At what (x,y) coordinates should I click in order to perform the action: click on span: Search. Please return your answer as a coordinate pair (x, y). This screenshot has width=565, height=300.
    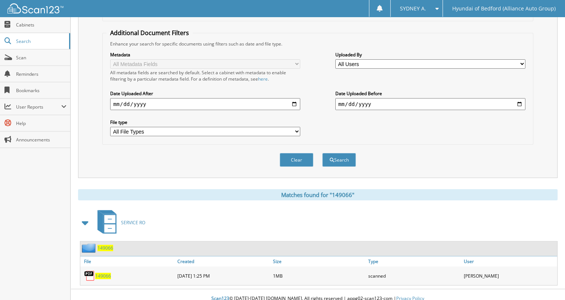
    Looking at the image, I should click on (41, 41).